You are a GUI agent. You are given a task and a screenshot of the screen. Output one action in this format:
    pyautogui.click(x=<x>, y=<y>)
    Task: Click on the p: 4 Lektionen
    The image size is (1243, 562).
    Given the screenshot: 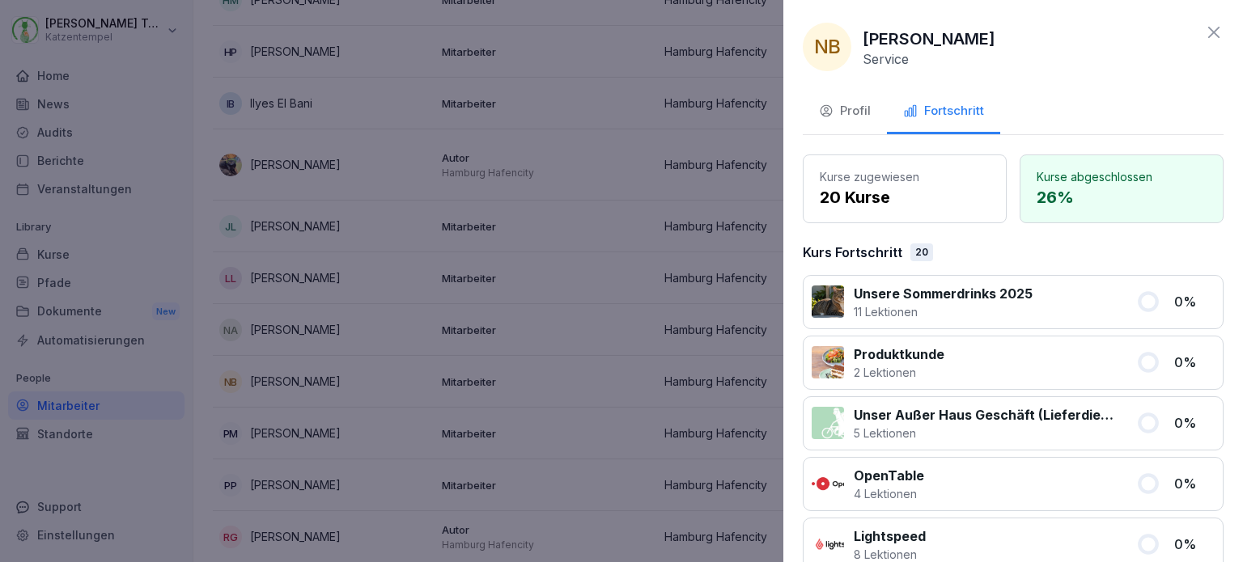 What is the action you would take?
    pyautogui.click(x=888, y=494)
    